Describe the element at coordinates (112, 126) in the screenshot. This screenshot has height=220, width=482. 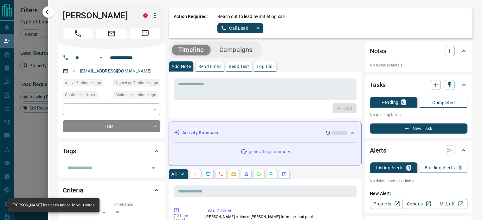
I see `div: TBD` at that location.